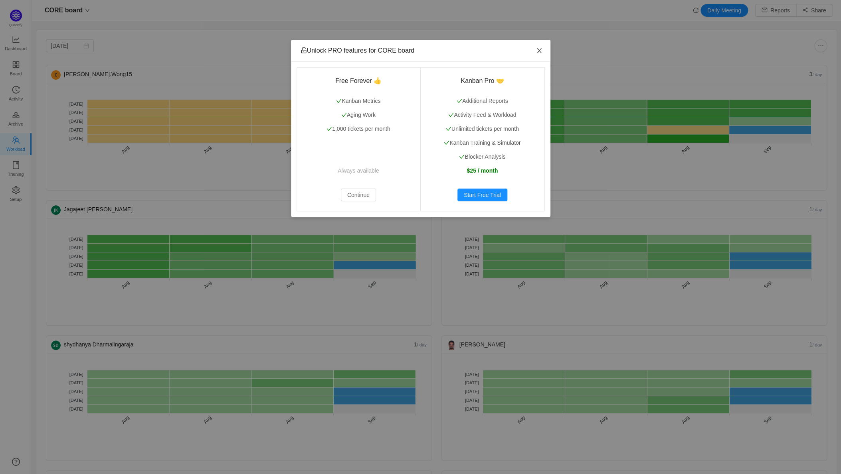  What do you see at coordinates (482, 81) in the screenshot?
I see `h3: Kanban Pro 🤝` at bounding box center [482, 81].